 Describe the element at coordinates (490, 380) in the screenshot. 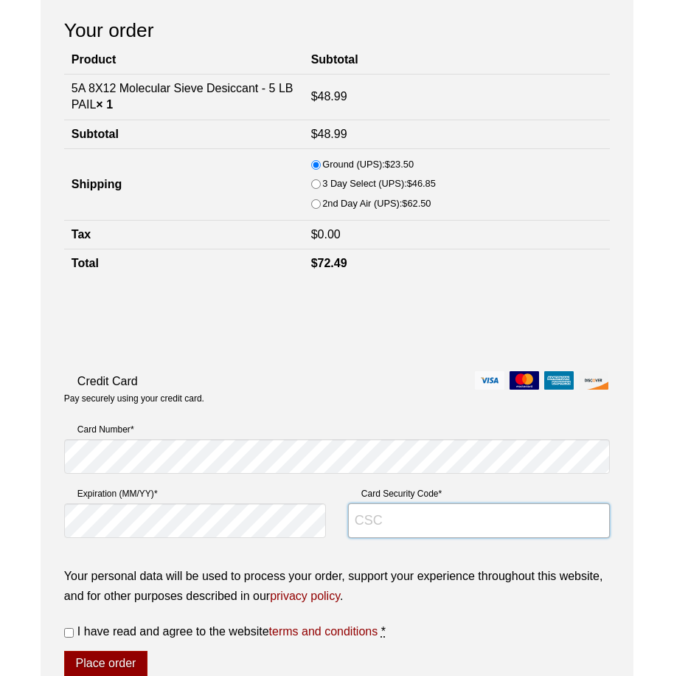

I see `img: visa` at that location.